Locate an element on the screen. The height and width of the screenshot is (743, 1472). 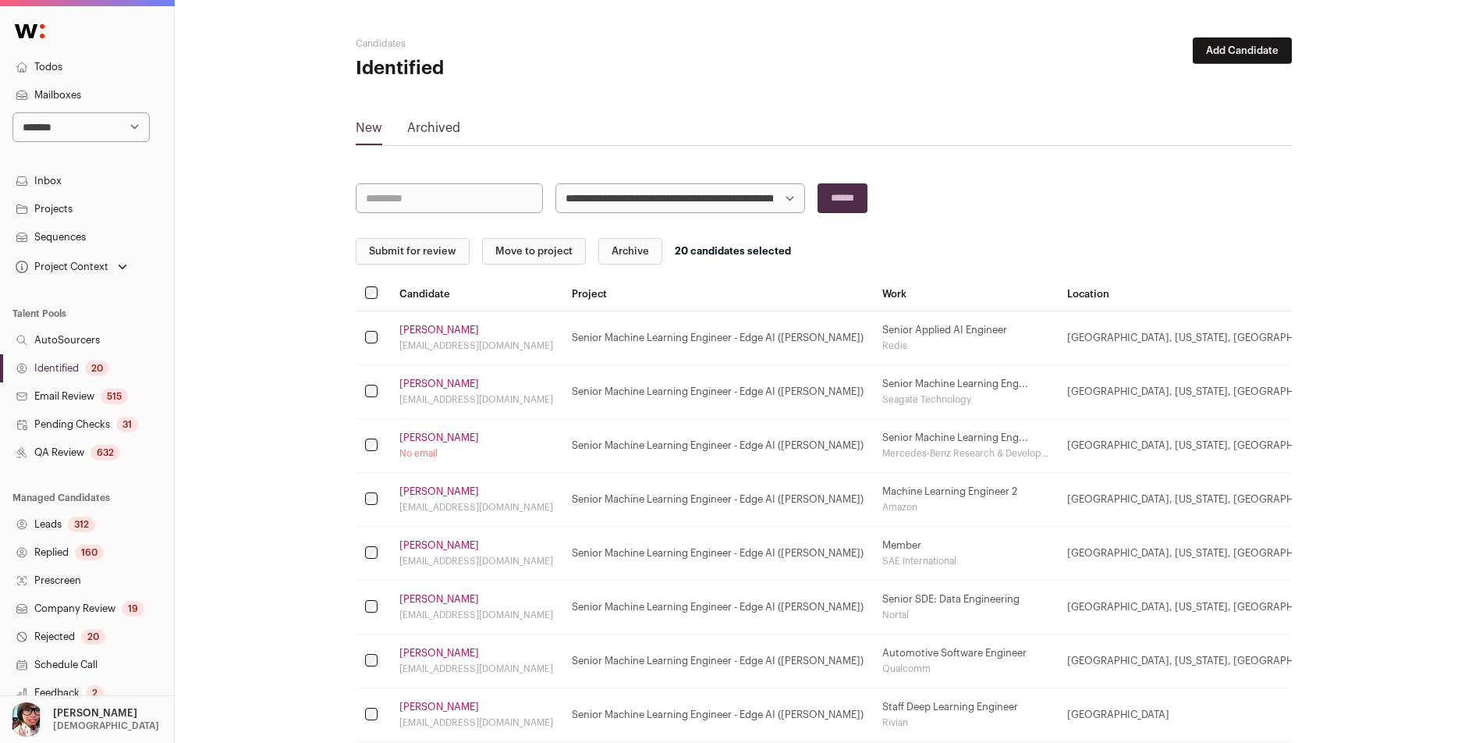
div: 515 is located at coordinates (114, 396).